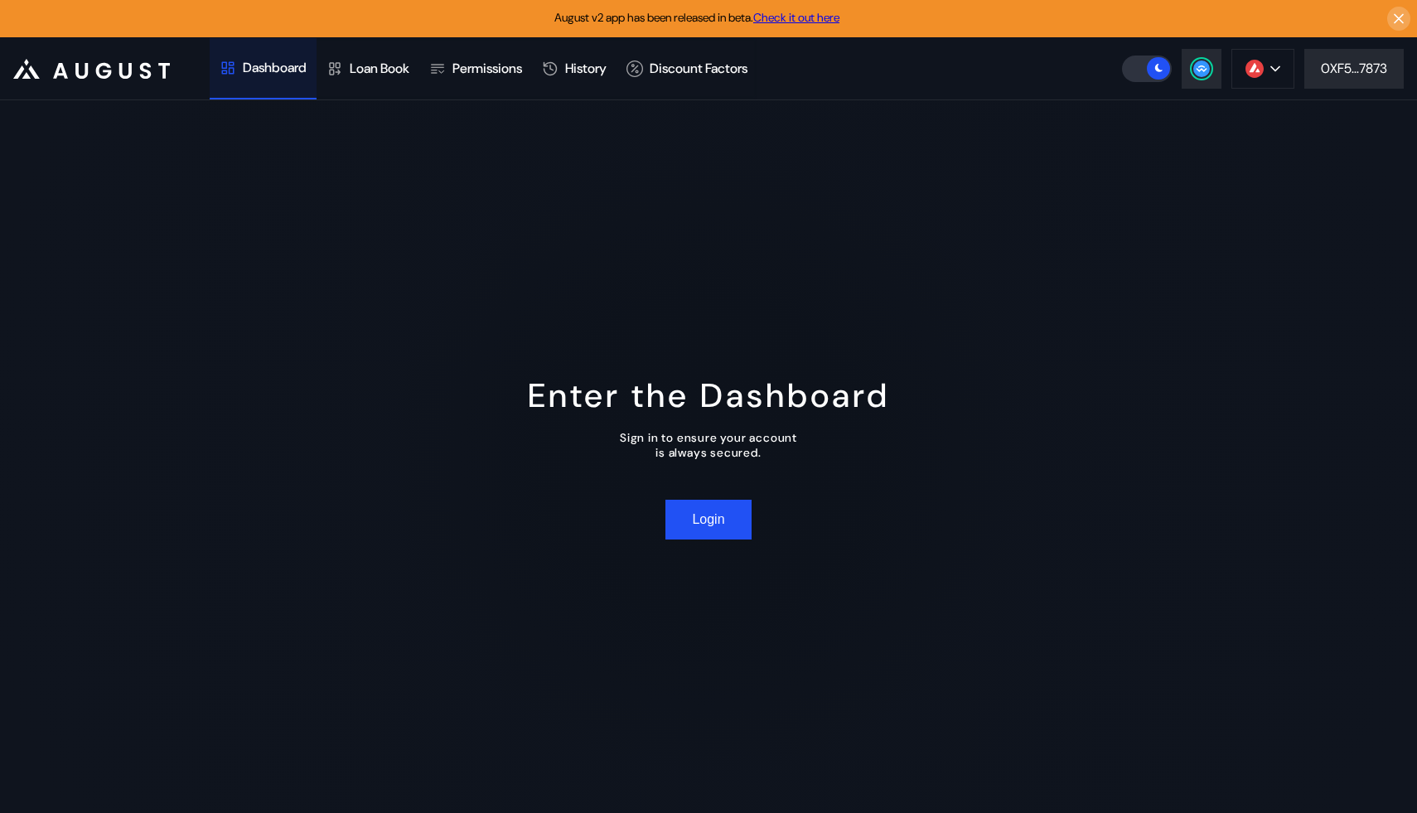  I want to click on a: Discount Factors, so click(687, 69).